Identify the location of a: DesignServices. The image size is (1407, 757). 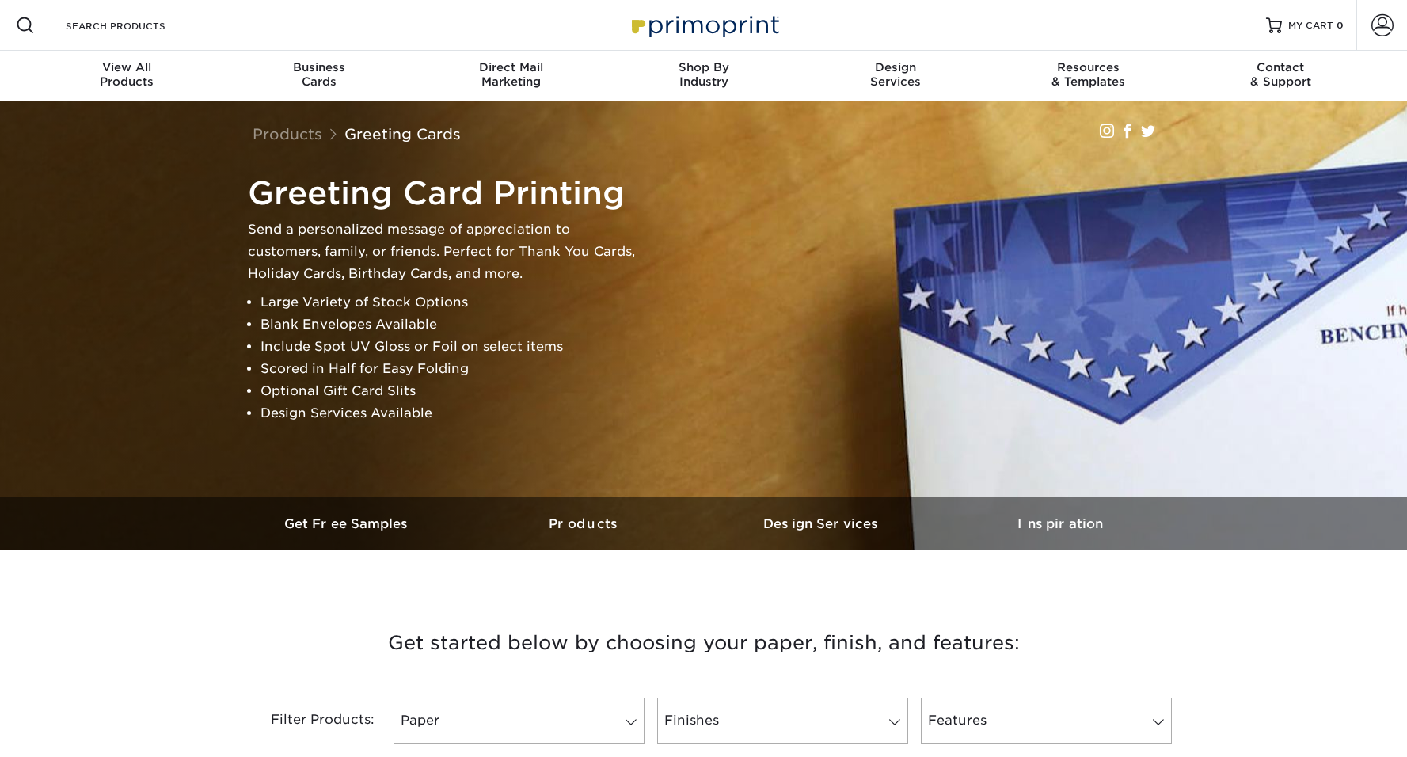
(896, 76).